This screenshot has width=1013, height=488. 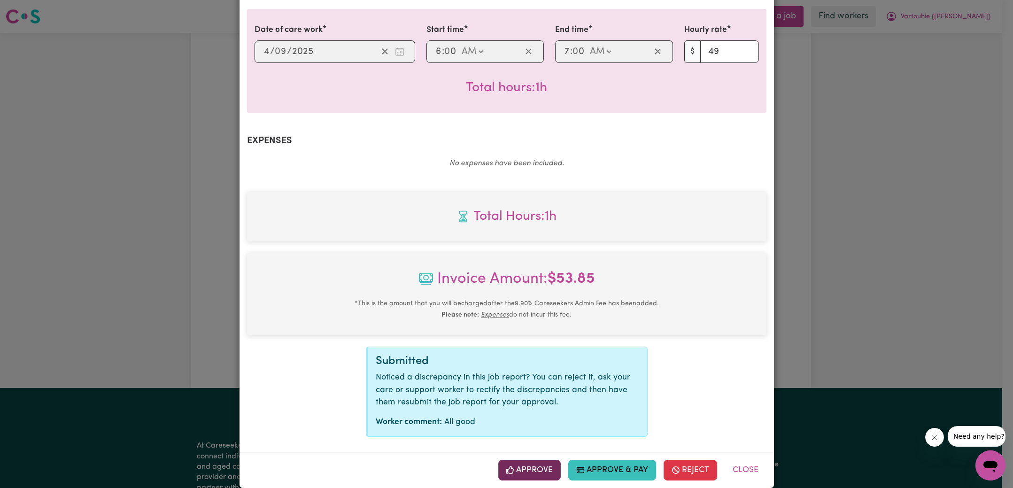 I want to click on label: Start time, so click(x=445, y=30).